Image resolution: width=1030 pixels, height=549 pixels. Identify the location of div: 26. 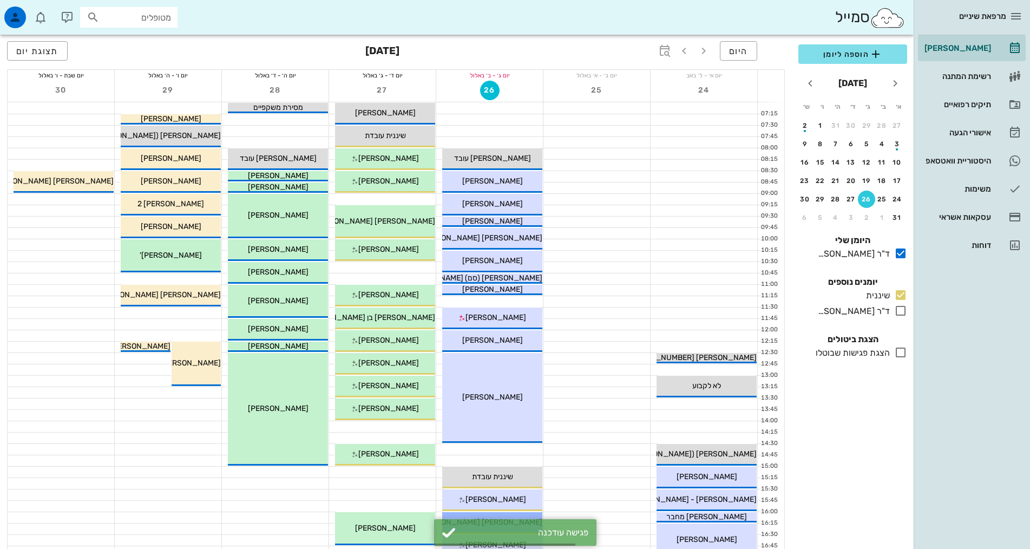
(867, 199).